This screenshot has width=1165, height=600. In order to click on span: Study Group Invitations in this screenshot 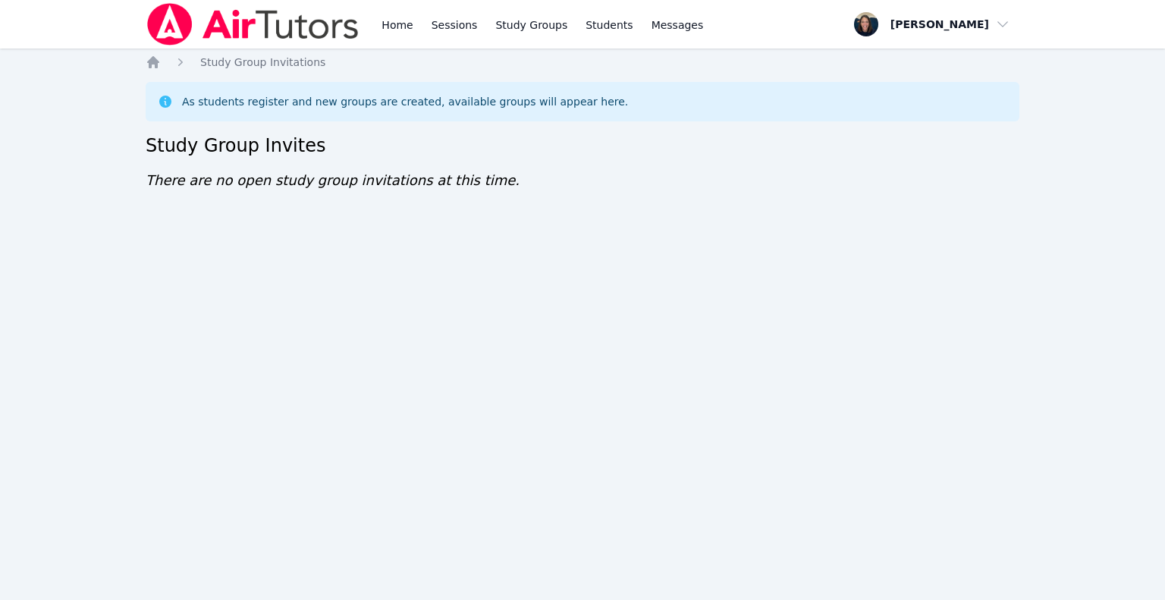, I will do `click(262, 62)`.